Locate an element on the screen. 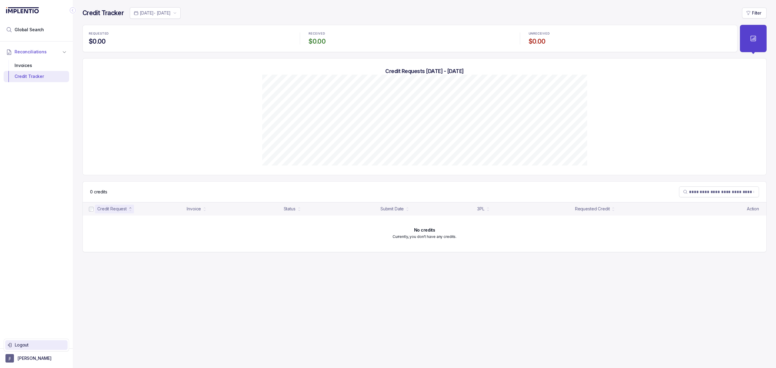 The width and height of the screenshot is (776, 368). input: checkbox-checkbox-all is located at coordinates (91, 209).